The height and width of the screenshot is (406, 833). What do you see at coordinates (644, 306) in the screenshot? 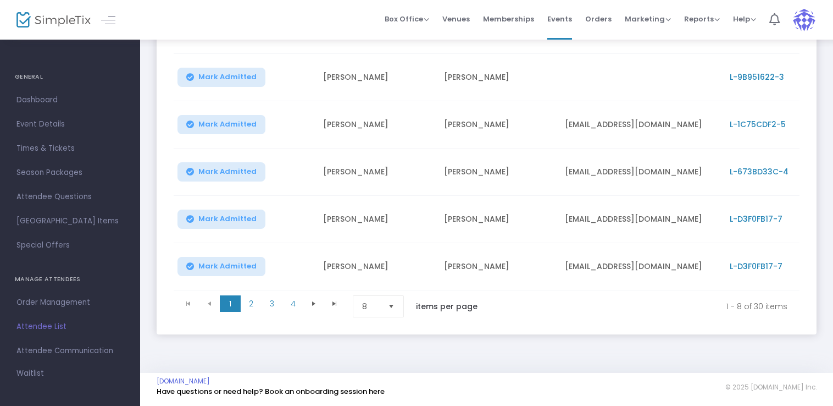
I see `kendo-pager-info: 1 - 8 of 30 items` at bounding box center [644, 306].